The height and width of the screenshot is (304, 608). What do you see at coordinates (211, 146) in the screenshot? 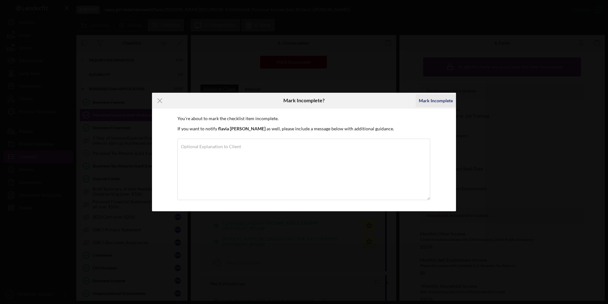
I see `label: Optional Explanation to Client` at bounding box center [211, 146].